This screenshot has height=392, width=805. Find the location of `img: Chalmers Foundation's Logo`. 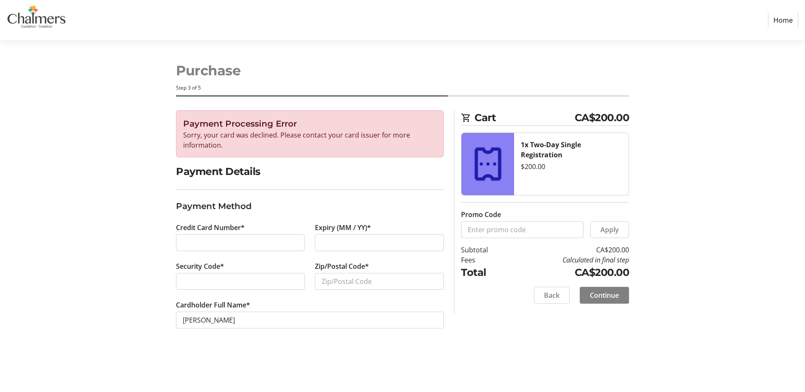

img: Chalmers Foundation's Logo is located at coordinates (37, 20).